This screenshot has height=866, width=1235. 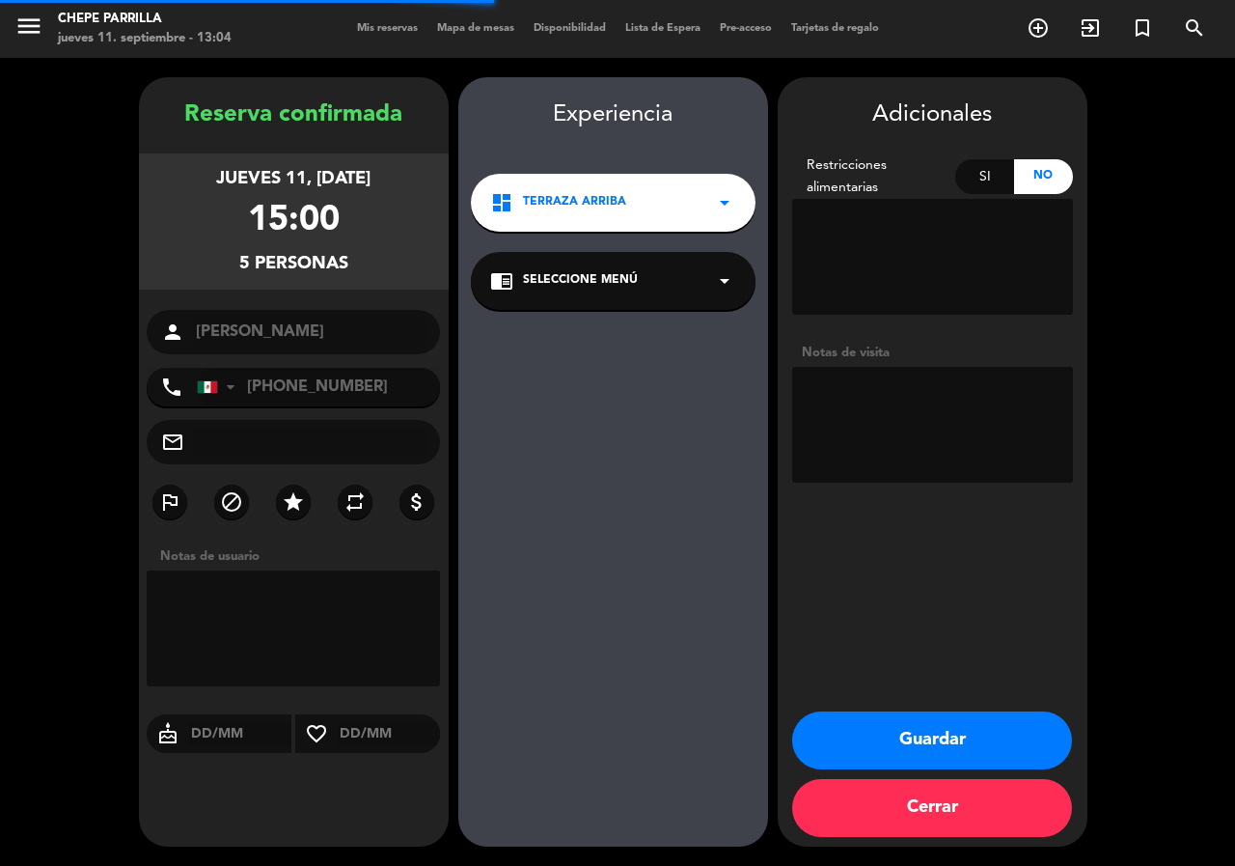 I want to click on div: Reserva confirmada, so click(x=293, y=115).